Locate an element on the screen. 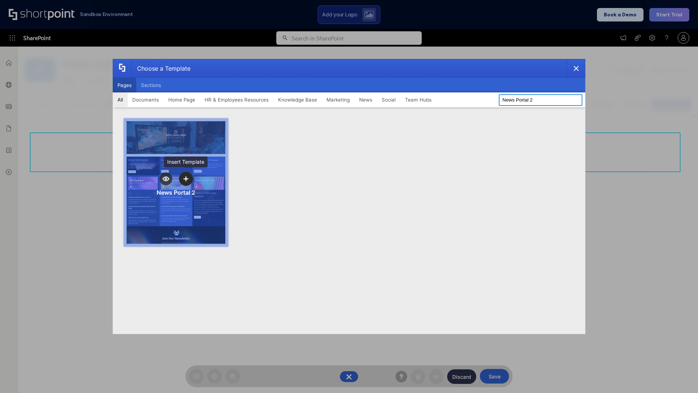 This screenshot has width=698, height=393. button: Team Hubs is located at coordinates (418, 100).